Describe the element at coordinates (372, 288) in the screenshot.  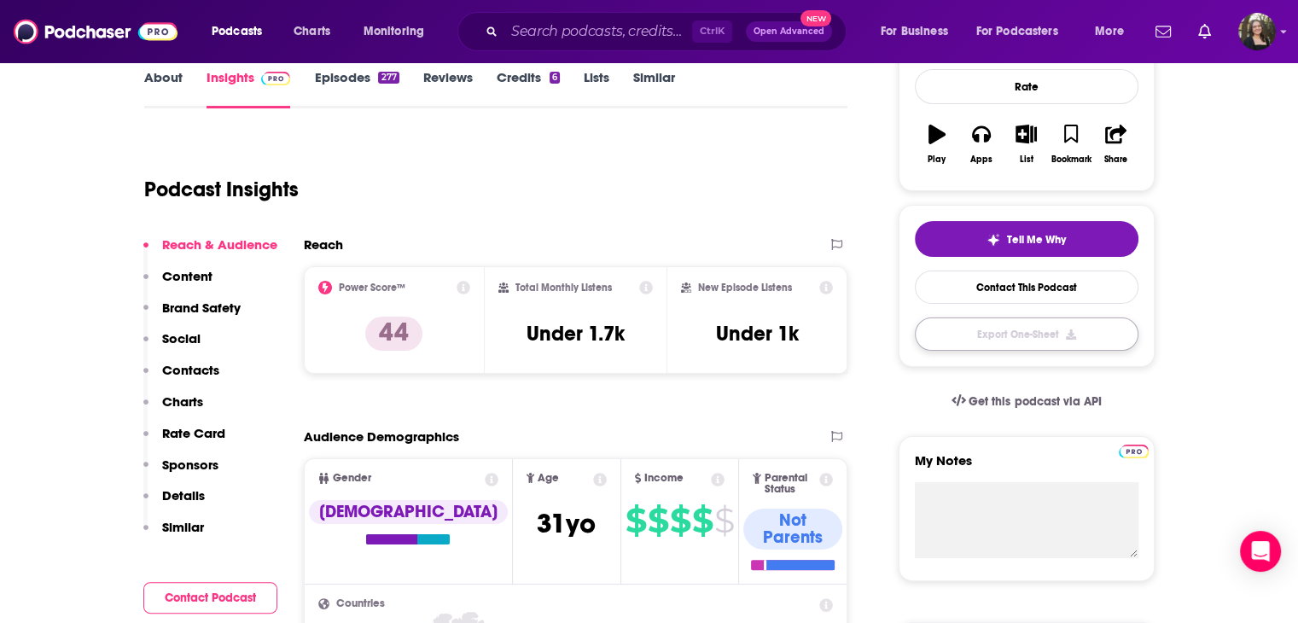
I see `h2: Power Score™` at that location.